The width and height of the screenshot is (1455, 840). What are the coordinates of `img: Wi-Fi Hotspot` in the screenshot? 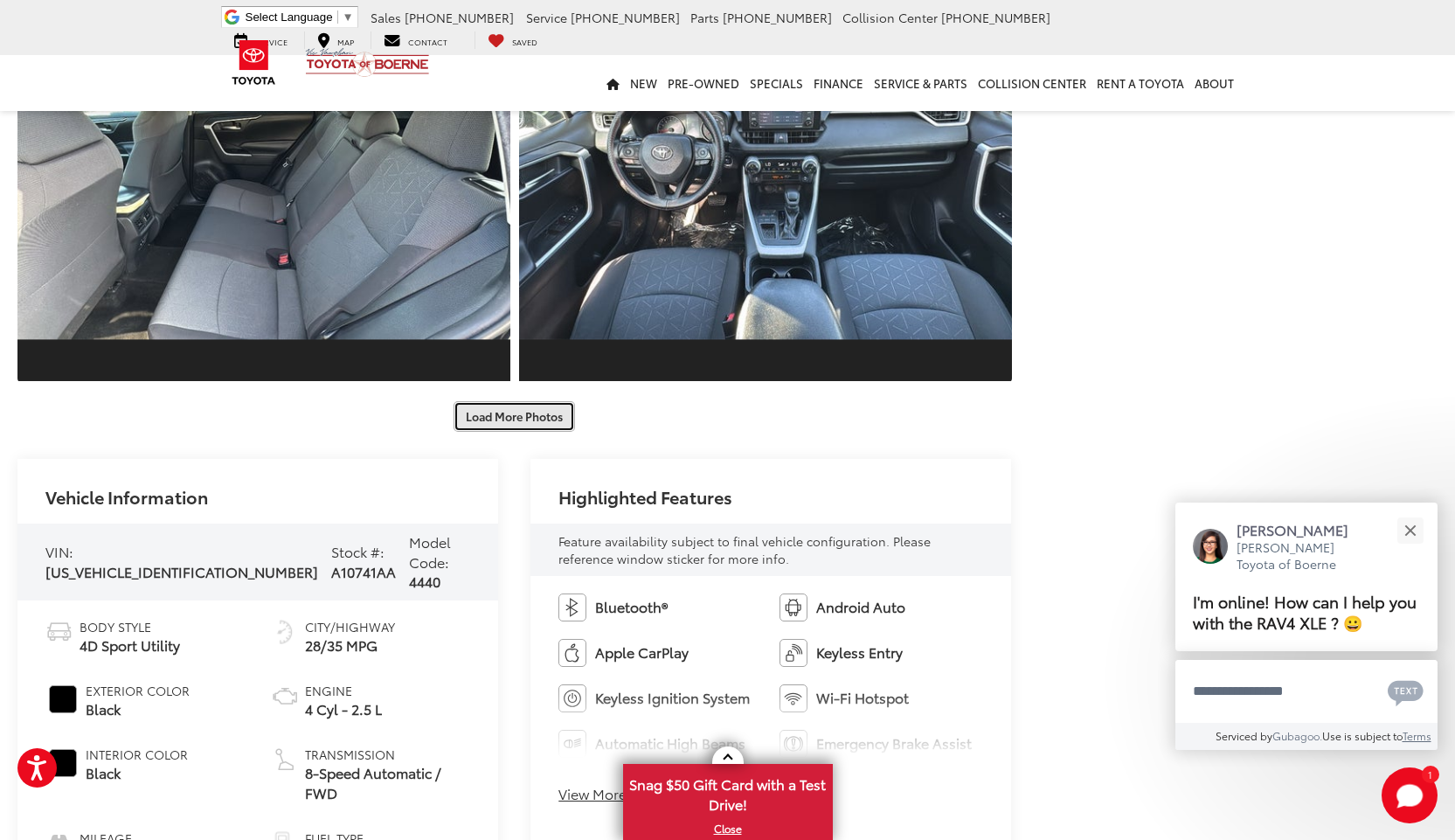 It's located at (793, 698).